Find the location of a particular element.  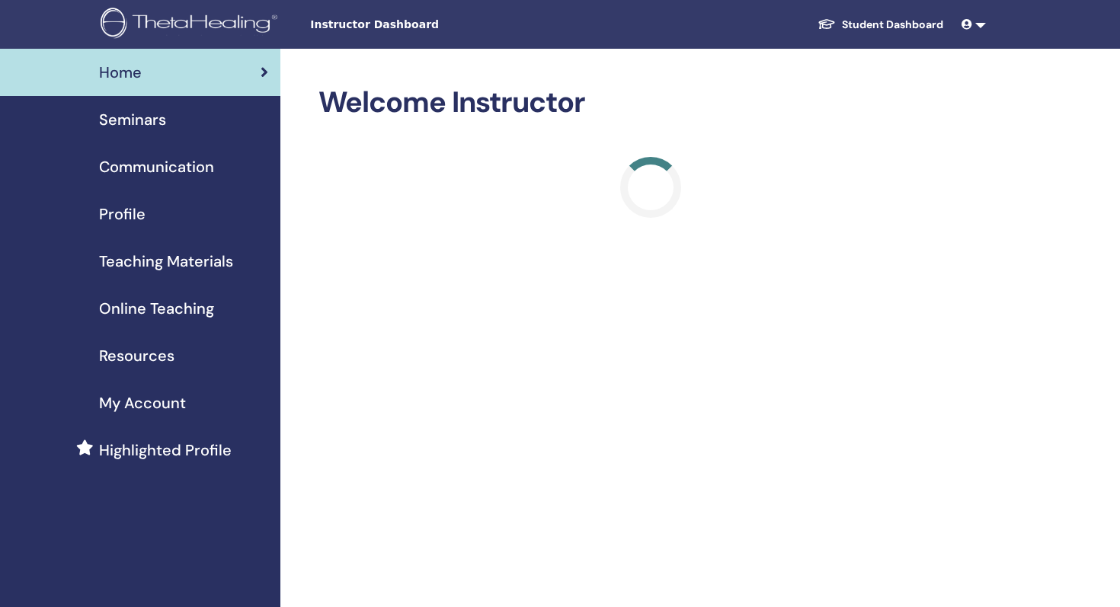

span: Seminars is located at coordinates (133, 120).